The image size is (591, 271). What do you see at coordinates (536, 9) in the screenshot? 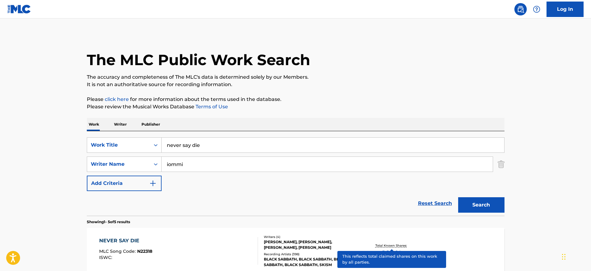
I see `img: help` at bounding box center [536, 9].